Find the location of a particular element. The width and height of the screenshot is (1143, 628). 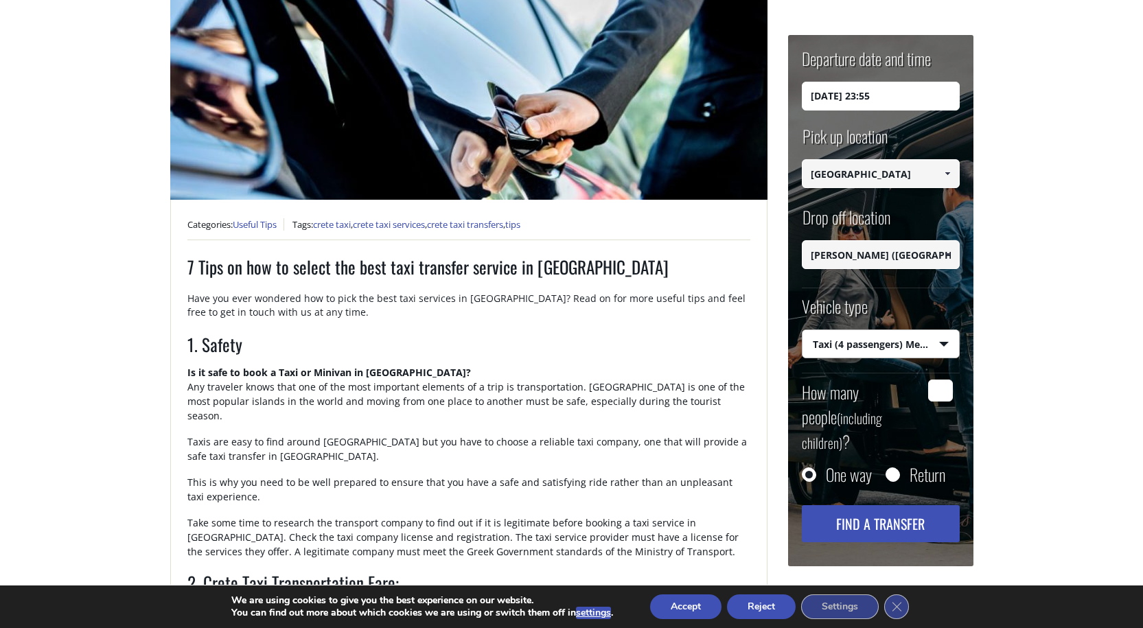

p: You can find out more about which cookies we are using or switch them off in . is located at coordinates (422, 613).